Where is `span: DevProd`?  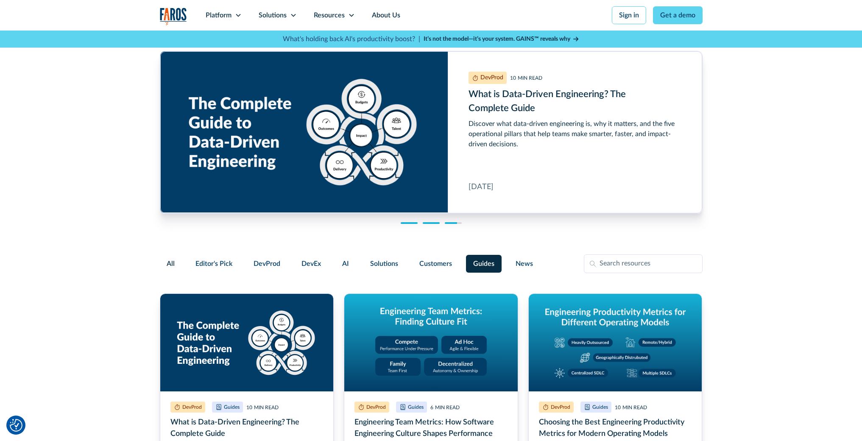 span: DevProd is located at coordinates (267, 264).